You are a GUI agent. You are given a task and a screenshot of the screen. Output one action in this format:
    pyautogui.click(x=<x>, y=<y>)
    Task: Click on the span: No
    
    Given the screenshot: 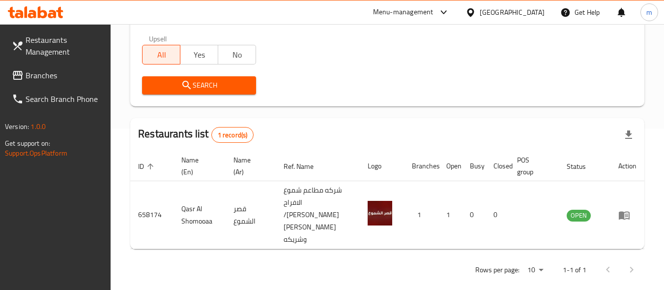 What is the action you would take?
    pyautogui.click(x=237, y=55)
    